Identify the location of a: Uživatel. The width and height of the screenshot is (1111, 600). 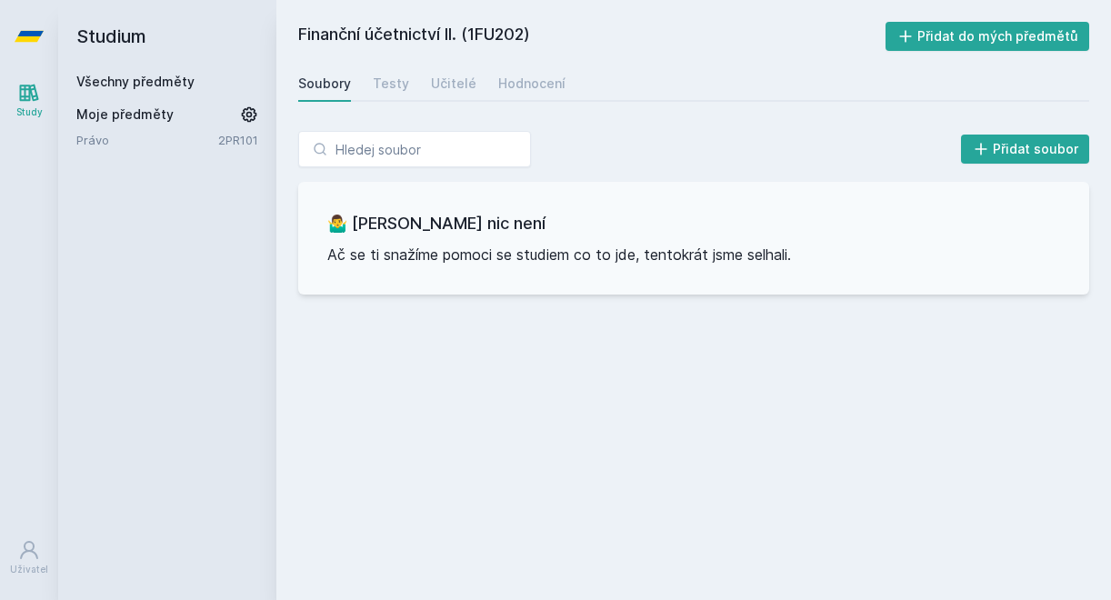
(29, 557).